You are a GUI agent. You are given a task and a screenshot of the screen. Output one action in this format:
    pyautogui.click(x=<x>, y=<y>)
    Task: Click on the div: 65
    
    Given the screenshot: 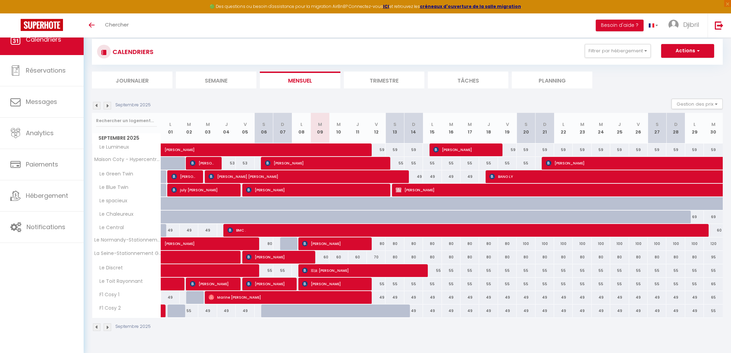 What is the action you would take?
    pyautogui.click(x=713, y=297)
    